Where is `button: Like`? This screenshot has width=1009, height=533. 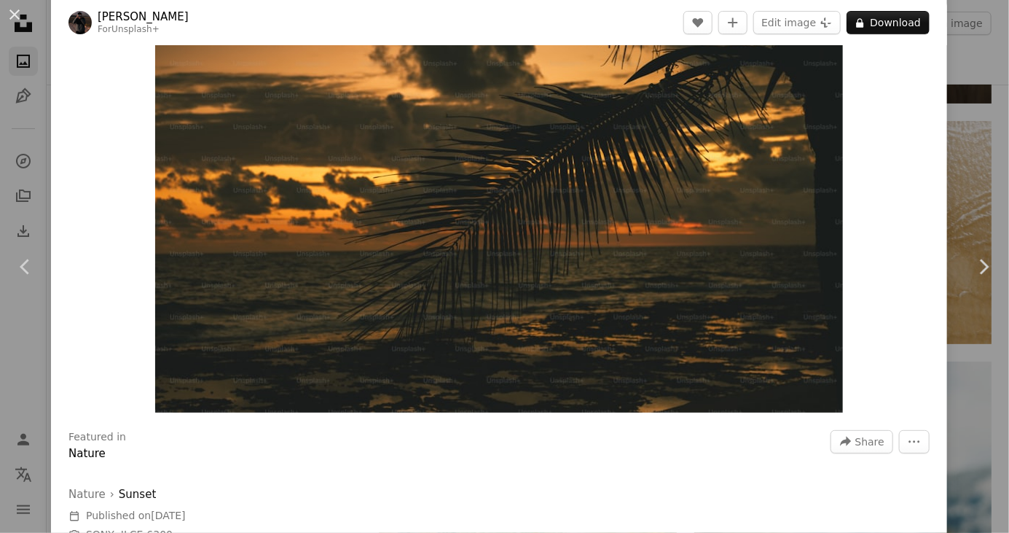
button: Like is located at coordinates (698, 23).